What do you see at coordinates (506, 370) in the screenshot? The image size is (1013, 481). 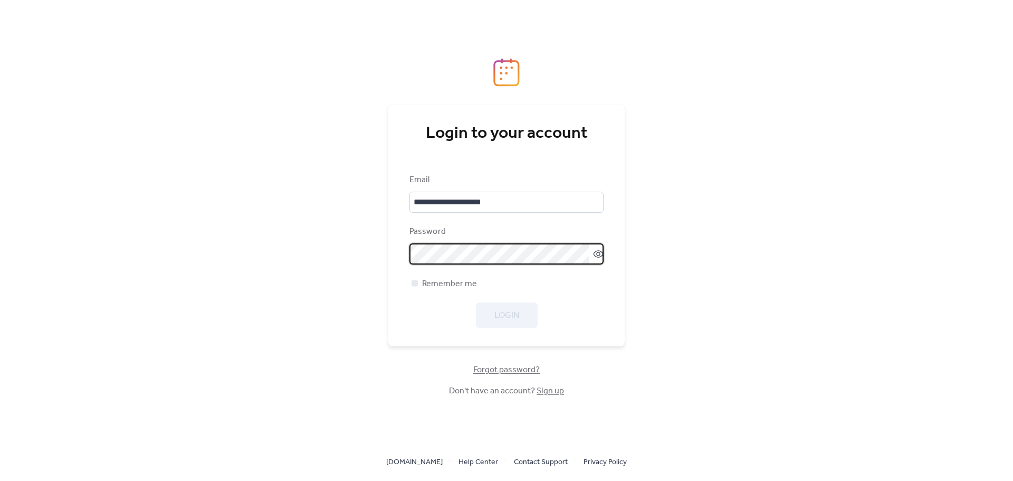 I see `span: Forgot password?` at bounding box center [506, 370].